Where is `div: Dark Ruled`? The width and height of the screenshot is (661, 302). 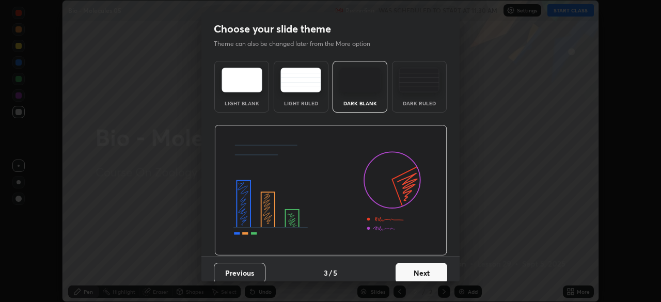 div: Dark Ruled is located at coordinates (420, 103).